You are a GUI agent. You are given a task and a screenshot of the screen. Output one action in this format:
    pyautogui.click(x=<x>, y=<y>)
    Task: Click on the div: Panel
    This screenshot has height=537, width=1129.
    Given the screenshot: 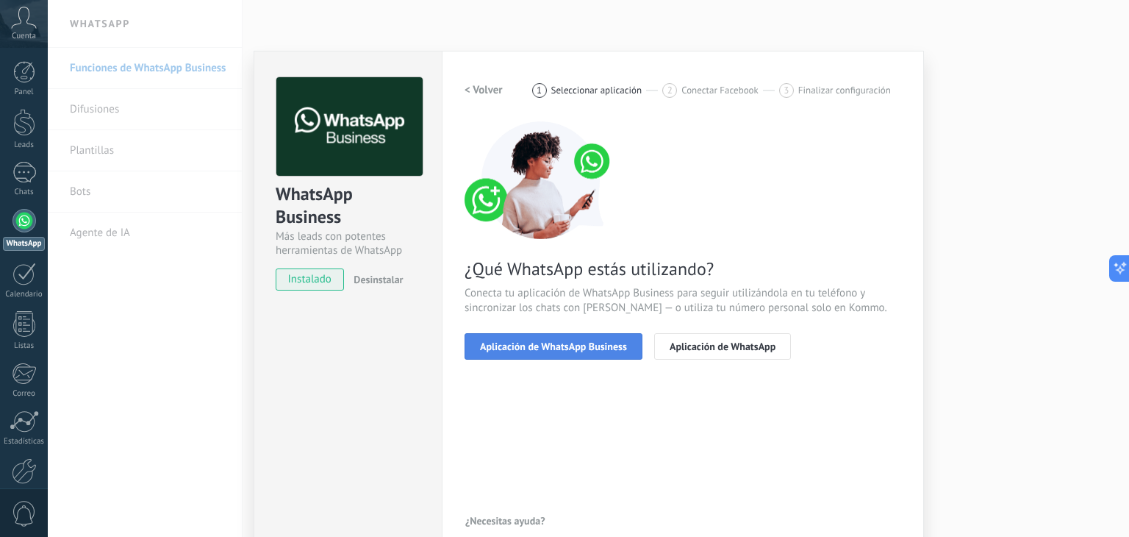 What is the action you would take?
    pyautogui.click(x=24, y=92)
    